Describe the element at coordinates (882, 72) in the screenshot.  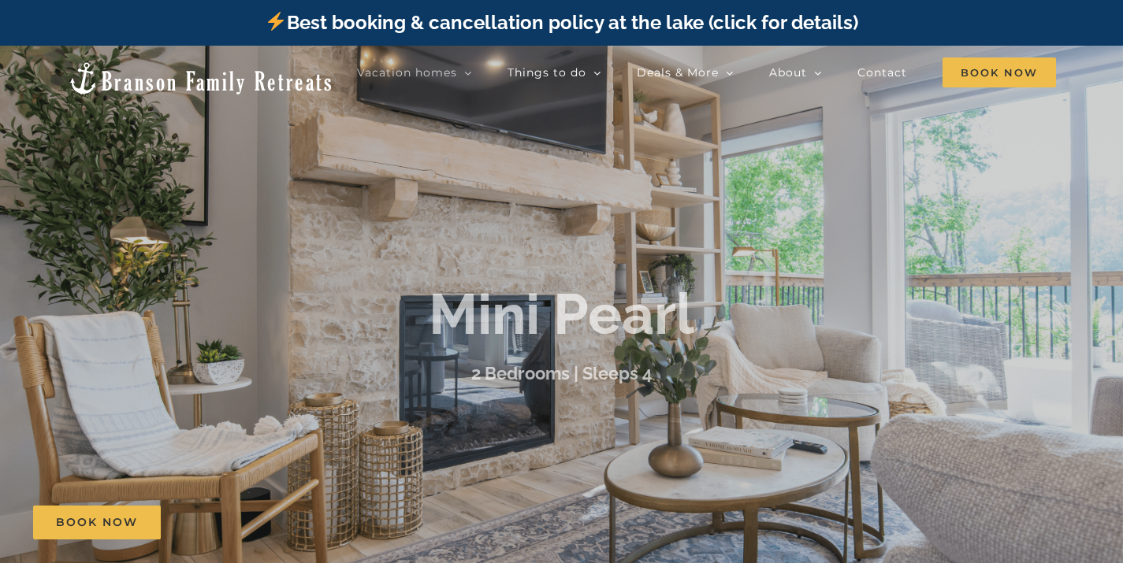
I see `a: Contact` at that location.